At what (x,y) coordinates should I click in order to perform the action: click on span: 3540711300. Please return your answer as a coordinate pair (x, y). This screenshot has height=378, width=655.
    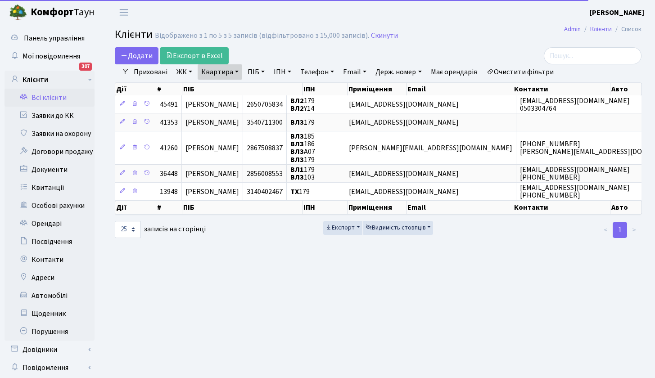
    Looking at the image, I should click on (265, 122).